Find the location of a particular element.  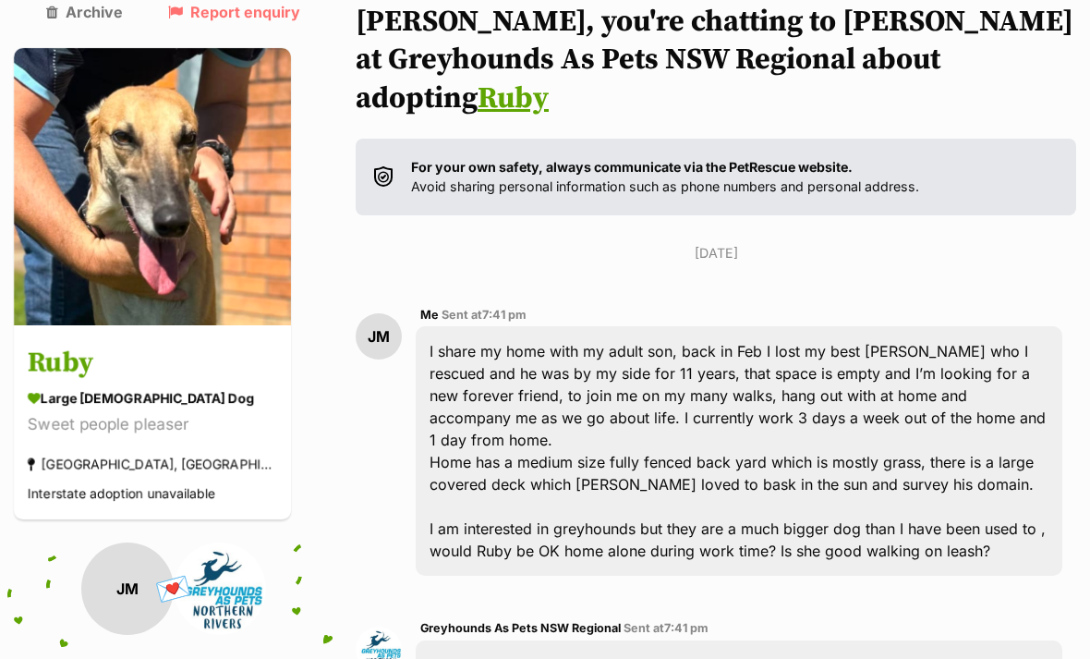

img: Ruby is located at coordinates (152, 187).